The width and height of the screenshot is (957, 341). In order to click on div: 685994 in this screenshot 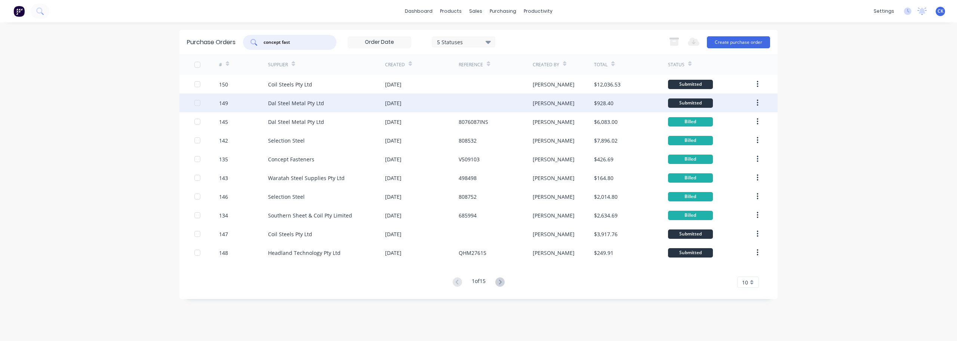, I will do `click(468, 215)`.